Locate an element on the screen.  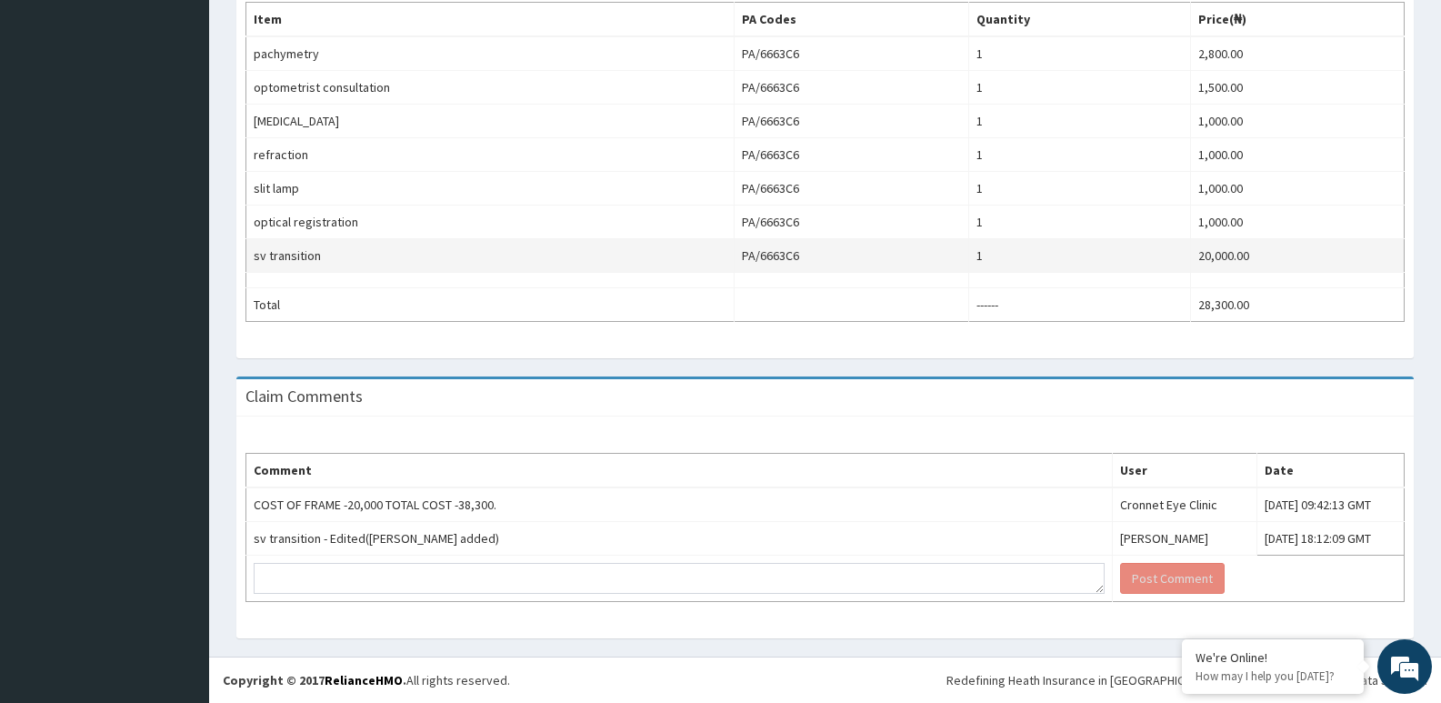
td: optometrist consultation is located at coordinates (490, 87).